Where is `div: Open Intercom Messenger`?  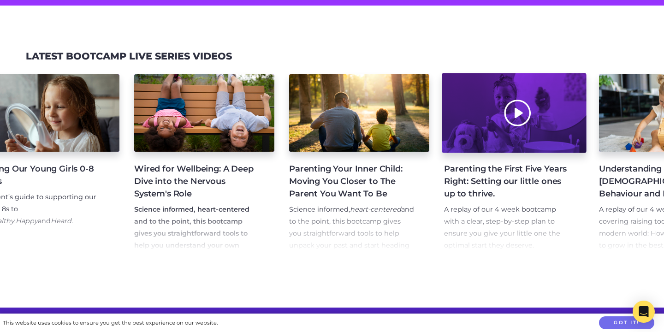 div: Open Intercom Messenger is located at coordinates (644, 312).